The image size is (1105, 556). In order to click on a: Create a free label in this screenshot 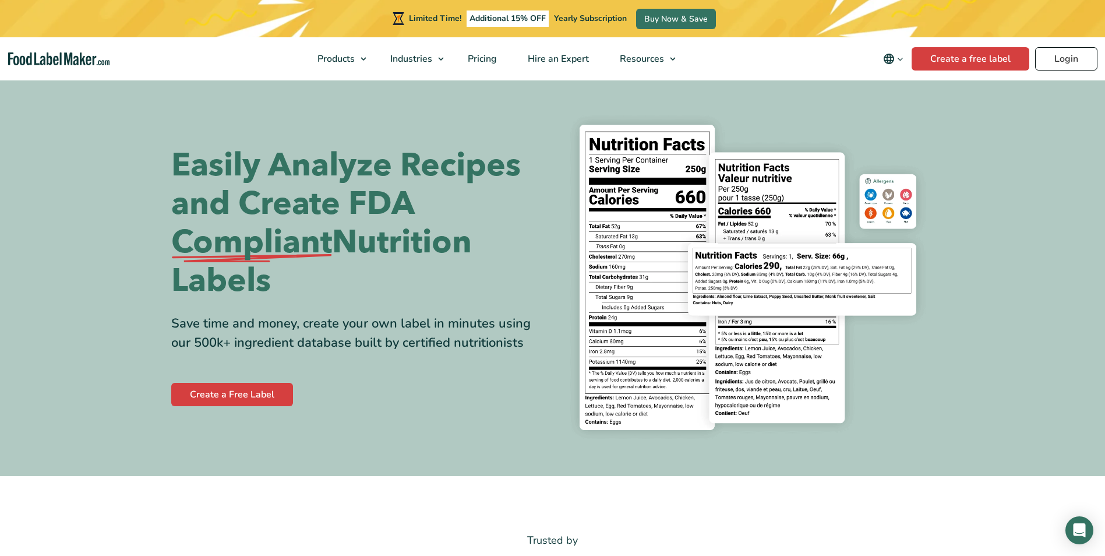, I will do `click(970, 59)`.